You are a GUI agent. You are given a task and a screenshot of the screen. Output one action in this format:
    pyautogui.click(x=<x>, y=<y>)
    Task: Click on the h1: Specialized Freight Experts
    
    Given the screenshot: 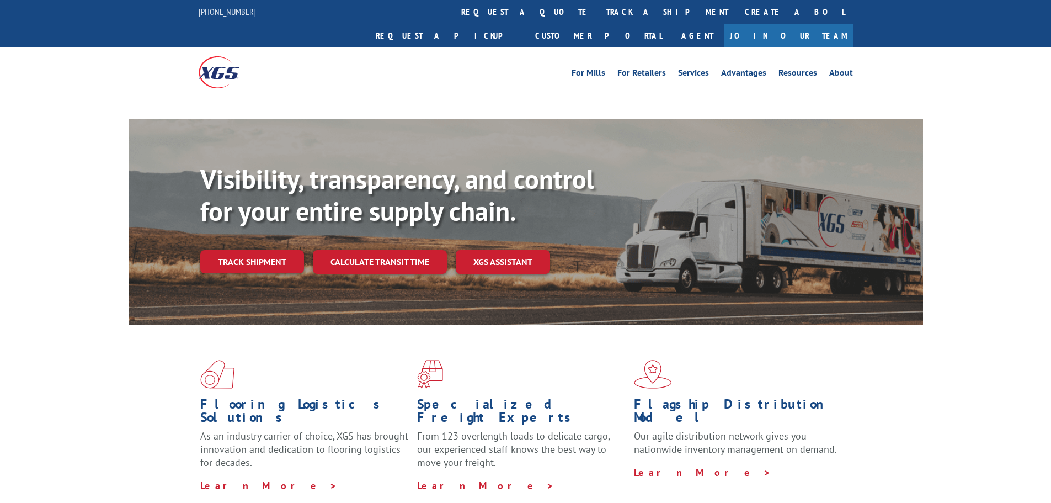 What is the action you would take?
    pyautogui.click(x=522, y=413)
    